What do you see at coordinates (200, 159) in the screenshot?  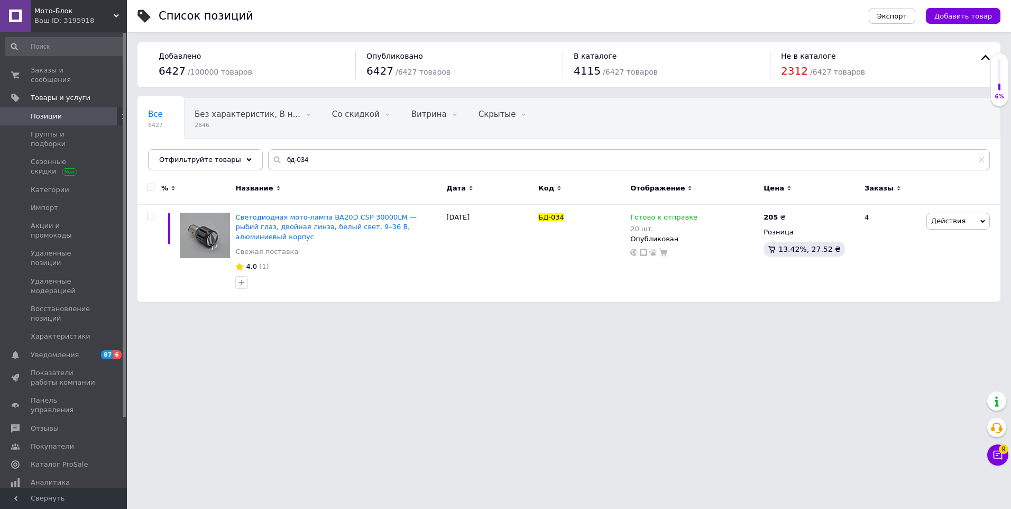 I see `span: Отфильтруйте товары` at bounding box center [200, 159].